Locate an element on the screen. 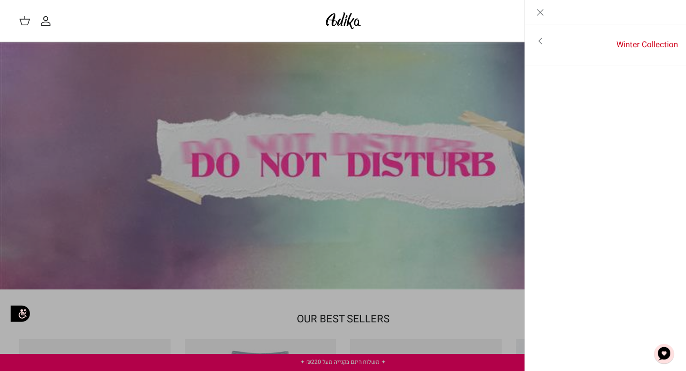 This screenshot has height=371, width=686. img: accessibility_icon02.svg is located at coordinates (20, 313).